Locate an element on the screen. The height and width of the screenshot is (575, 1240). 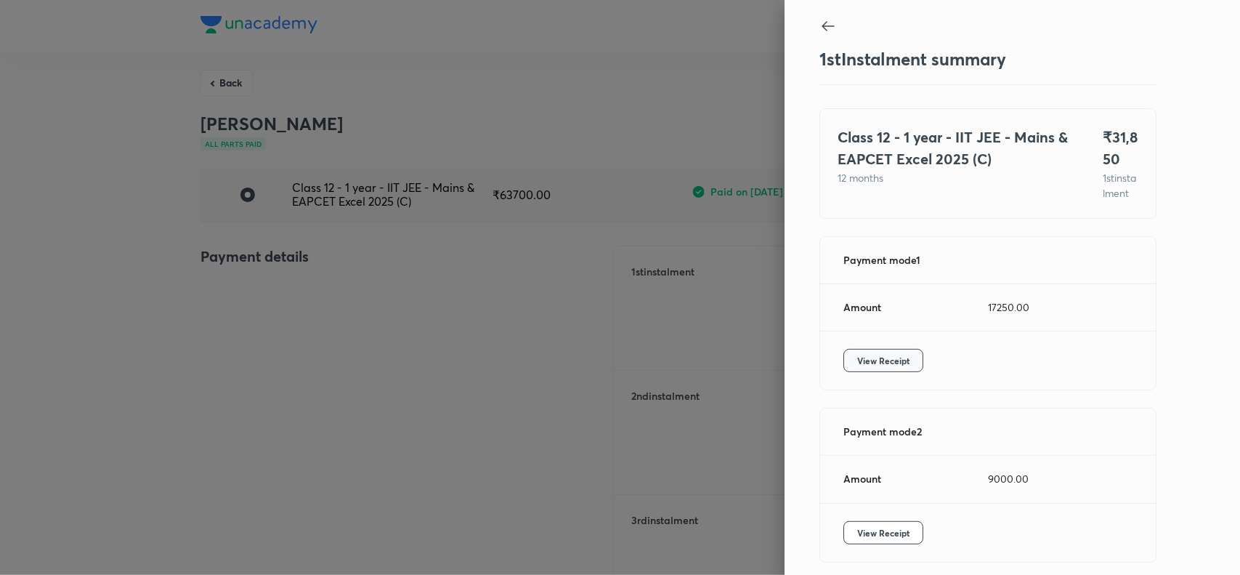
div: 17250.00 is located at coordinates (1060, 307).